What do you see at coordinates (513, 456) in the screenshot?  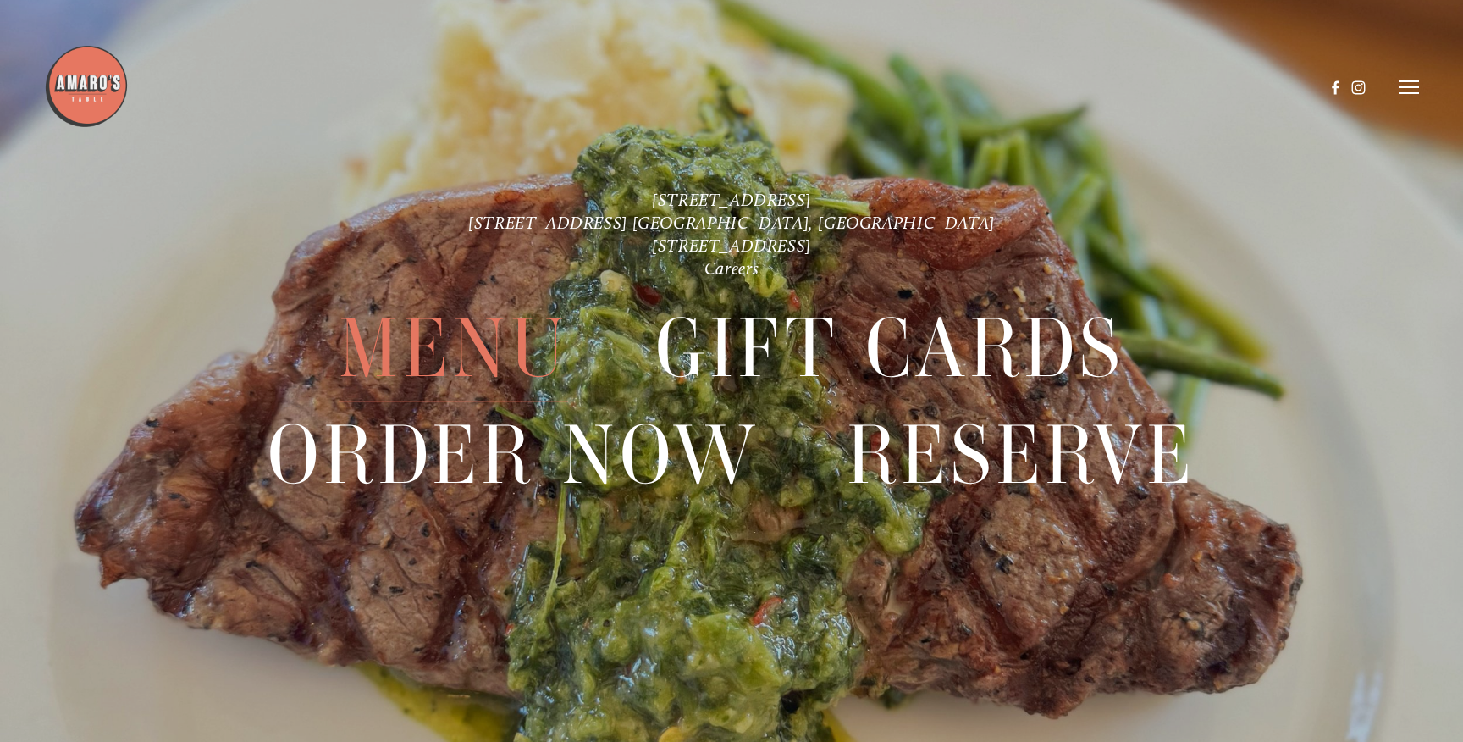 I see `span: Order Now` at bounding box center [513, 456].